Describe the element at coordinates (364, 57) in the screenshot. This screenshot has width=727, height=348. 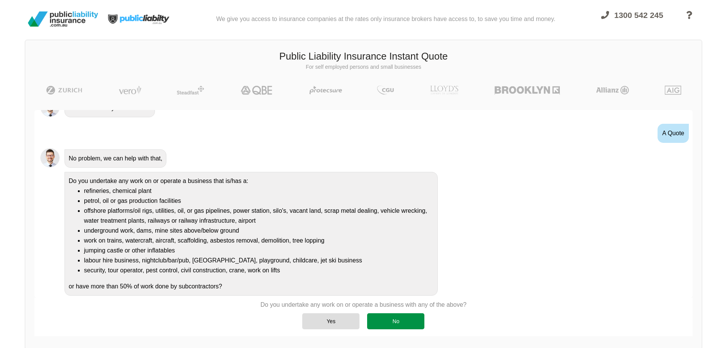
I see `h3: Public Liability Insurance Instant Quote` at that location.